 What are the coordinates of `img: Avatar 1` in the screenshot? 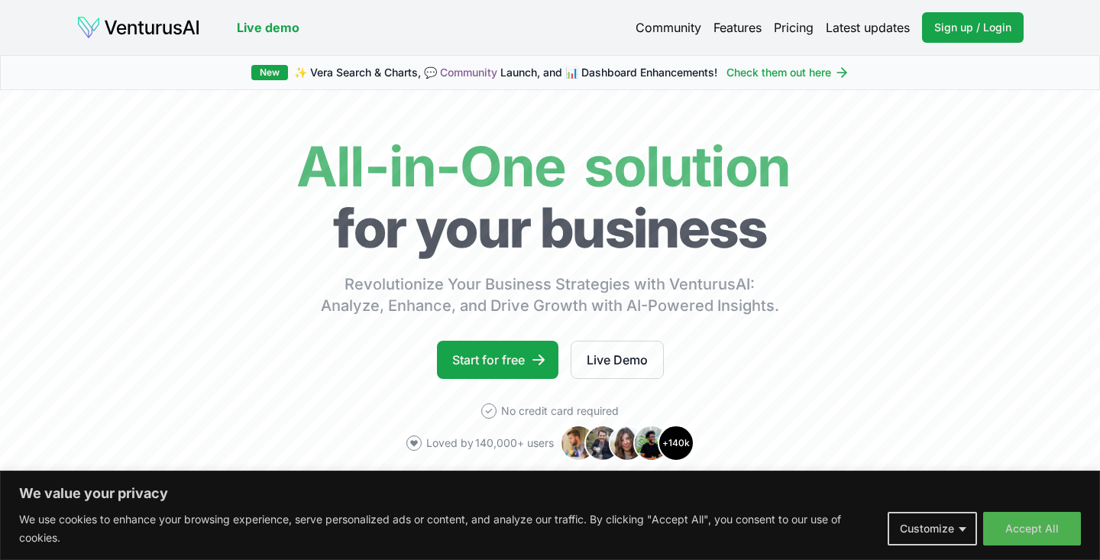 It's located at (578, 443).